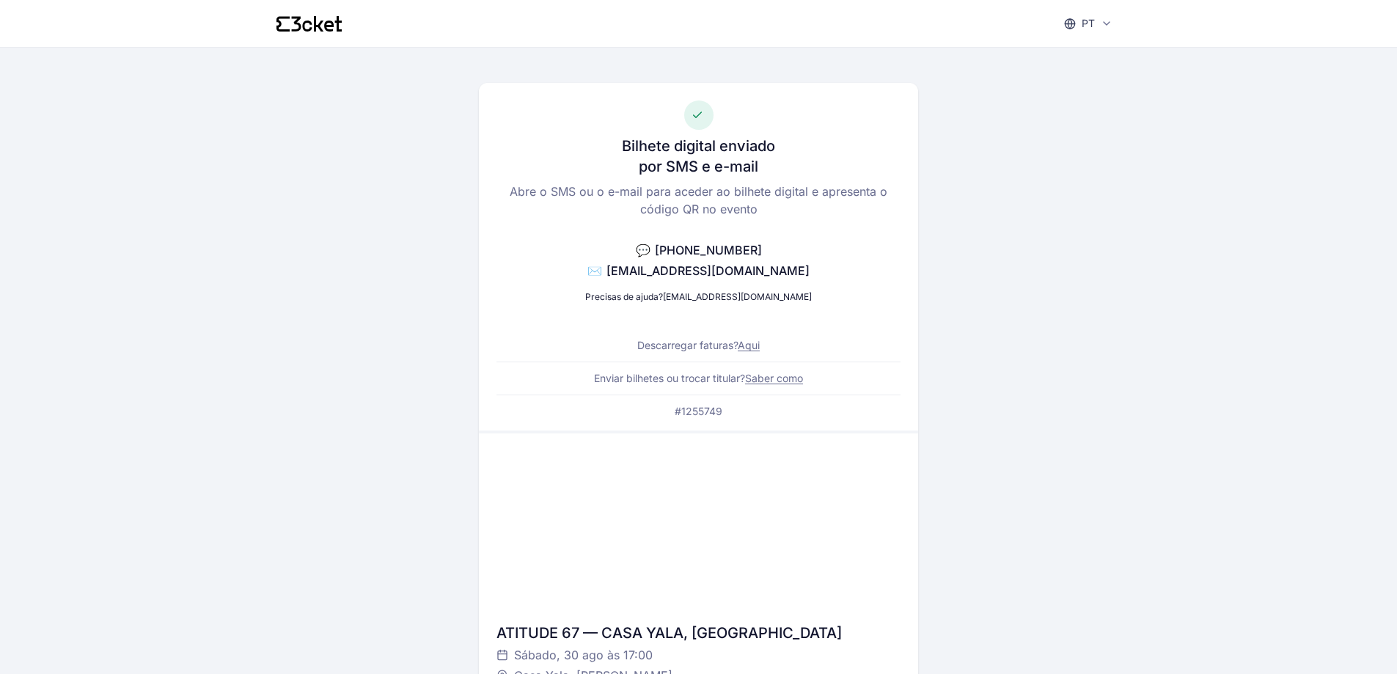 This screenshot has height=674, width=1397. What do you see at coordinates (698, 345) in the screenshot?
I see `p: Descarregar faturas?` at bounding box center [698, 345].